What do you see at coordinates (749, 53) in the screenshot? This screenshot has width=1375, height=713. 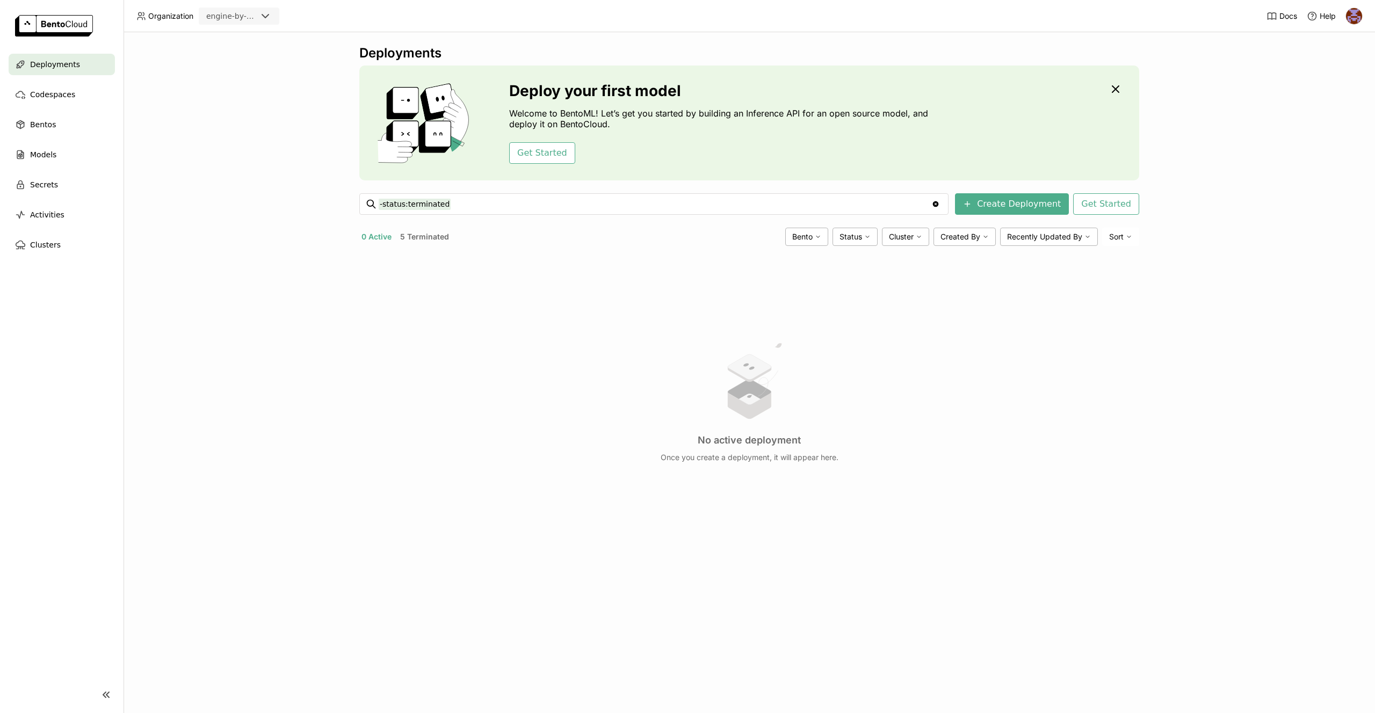 I see `div: Deployments` at bounding box center [749, 53].